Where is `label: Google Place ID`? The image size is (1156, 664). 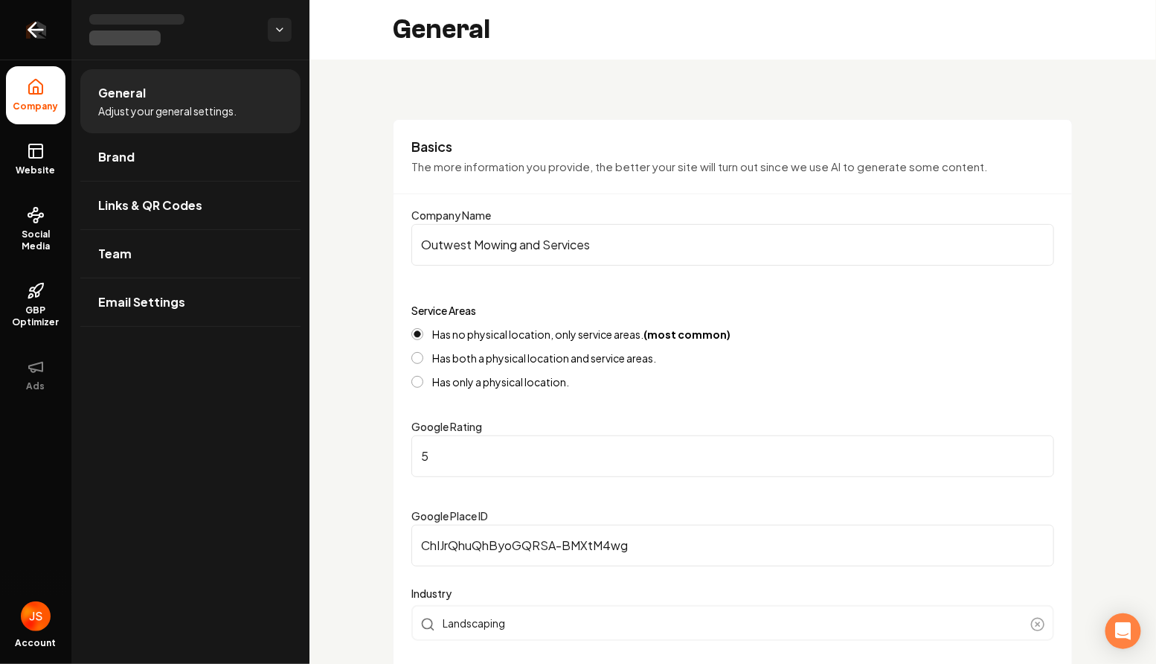 label: Google Place ID is located at coordinates (449, 516).